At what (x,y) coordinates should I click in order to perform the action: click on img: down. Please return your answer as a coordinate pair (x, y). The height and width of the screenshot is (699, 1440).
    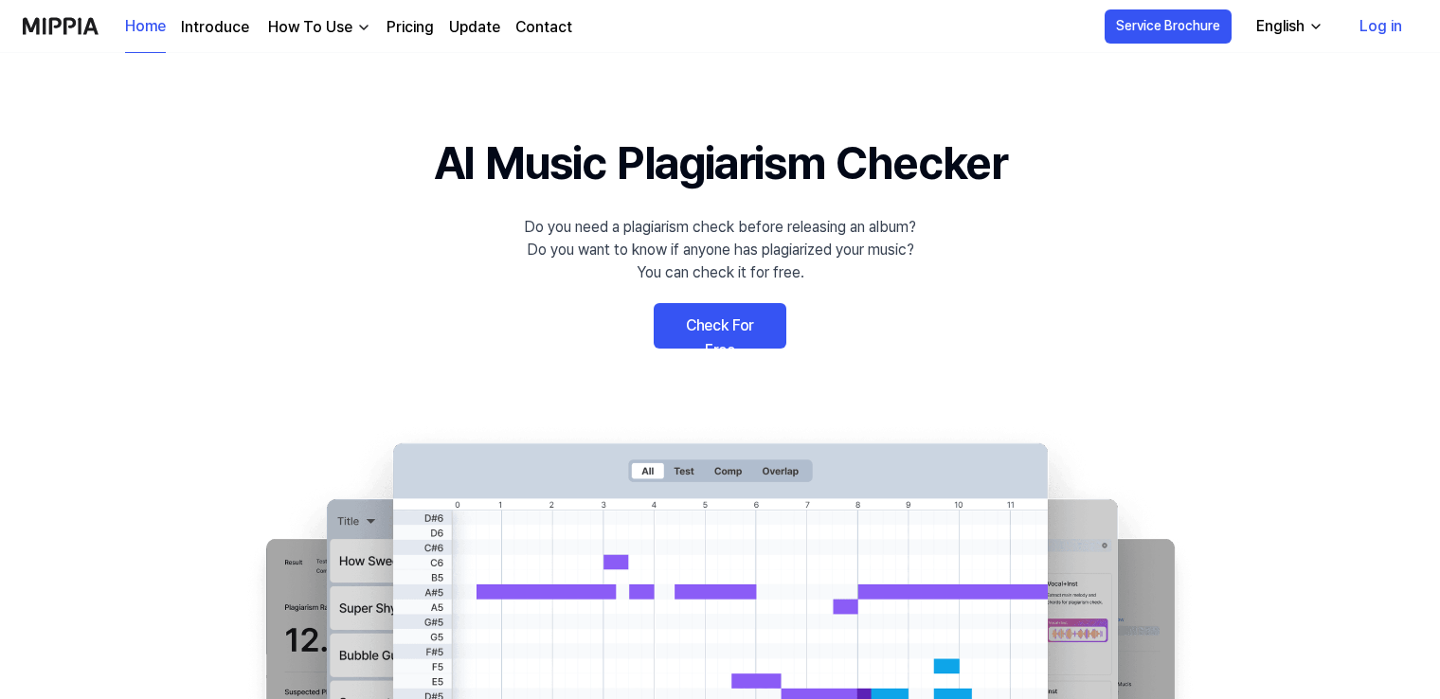
    Looking at the image, I should click on (364, 27).